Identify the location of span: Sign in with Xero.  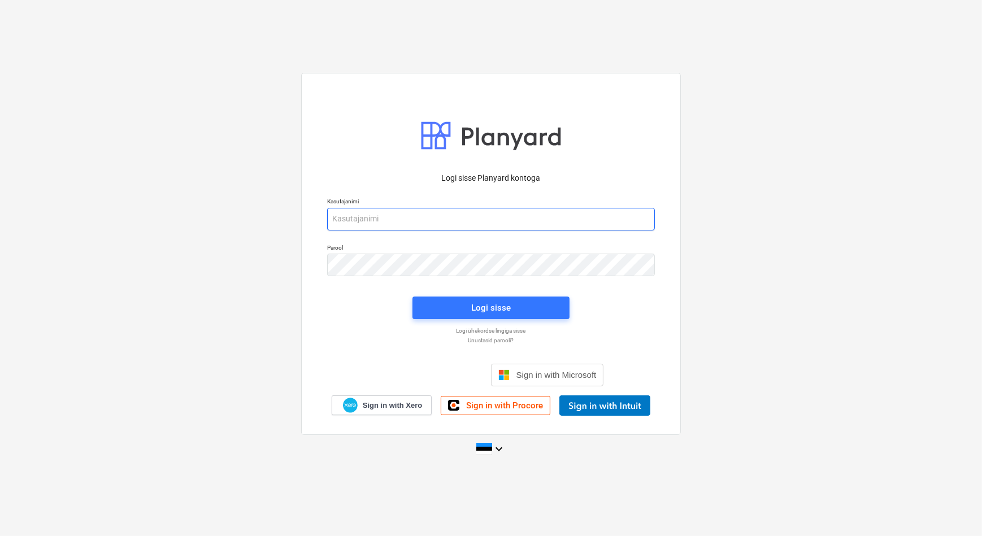
(392, 406).